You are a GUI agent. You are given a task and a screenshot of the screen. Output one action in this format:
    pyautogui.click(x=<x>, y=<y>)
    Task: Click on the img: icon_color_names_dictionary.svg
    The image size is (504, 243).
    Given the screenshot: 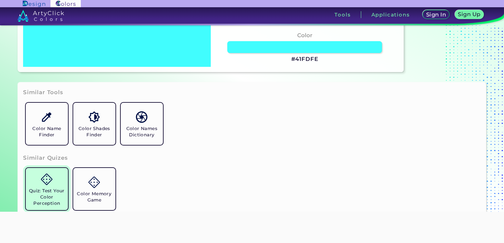 What is the action you would take?
    pyautogui.click(x=142, y=117)
    